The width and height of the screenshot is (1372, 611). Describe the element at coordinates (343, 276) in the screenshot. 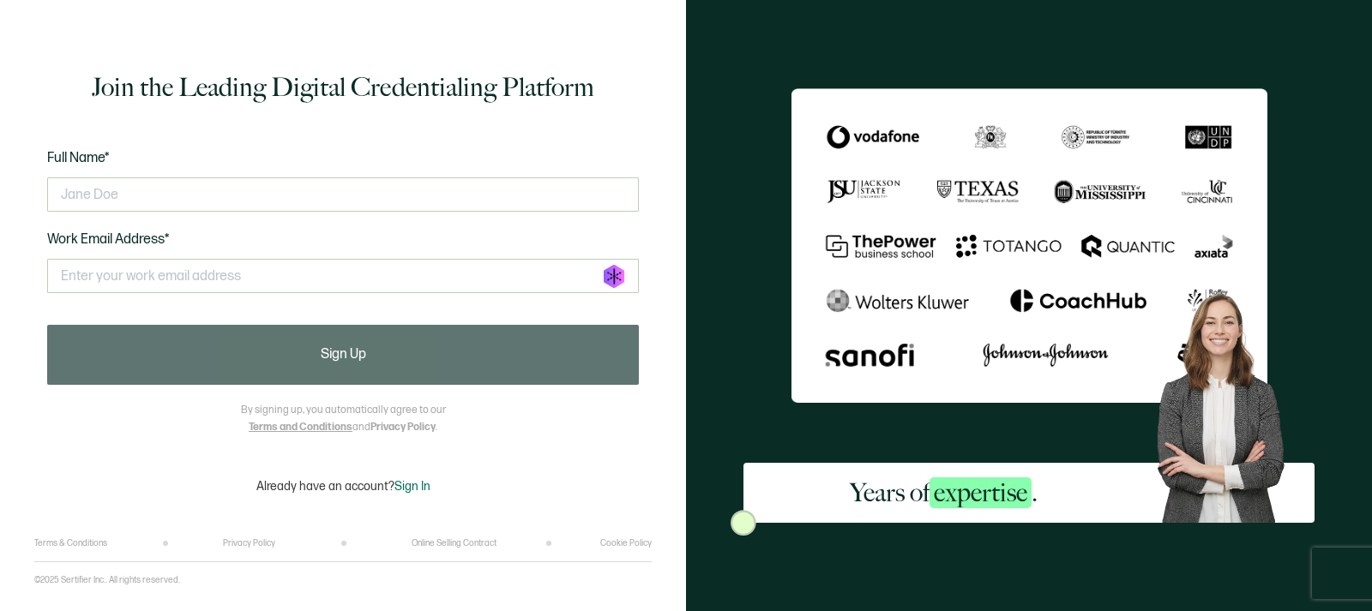

I see `input: Enter your work email address` at that location.